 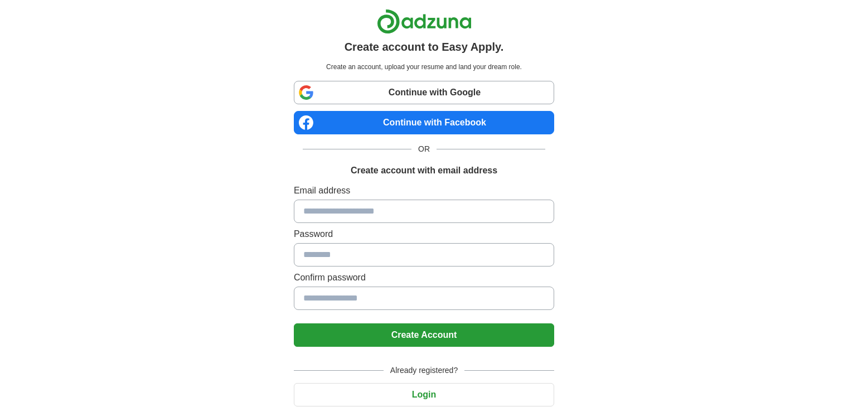 What do you see at coordinates (424, 67) in the screenshot?
I see `p: Create an account, upload your resume and land your dream role.` at bounding box center [424, 67].